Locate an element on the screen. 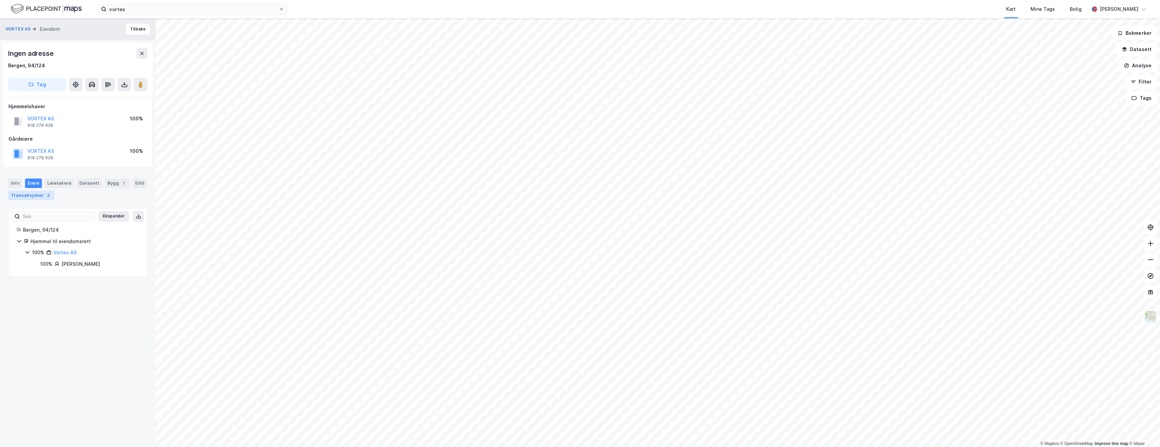 This screenshot has width=1160, height=447. div: Bygg is located at coordinates (117, 183).